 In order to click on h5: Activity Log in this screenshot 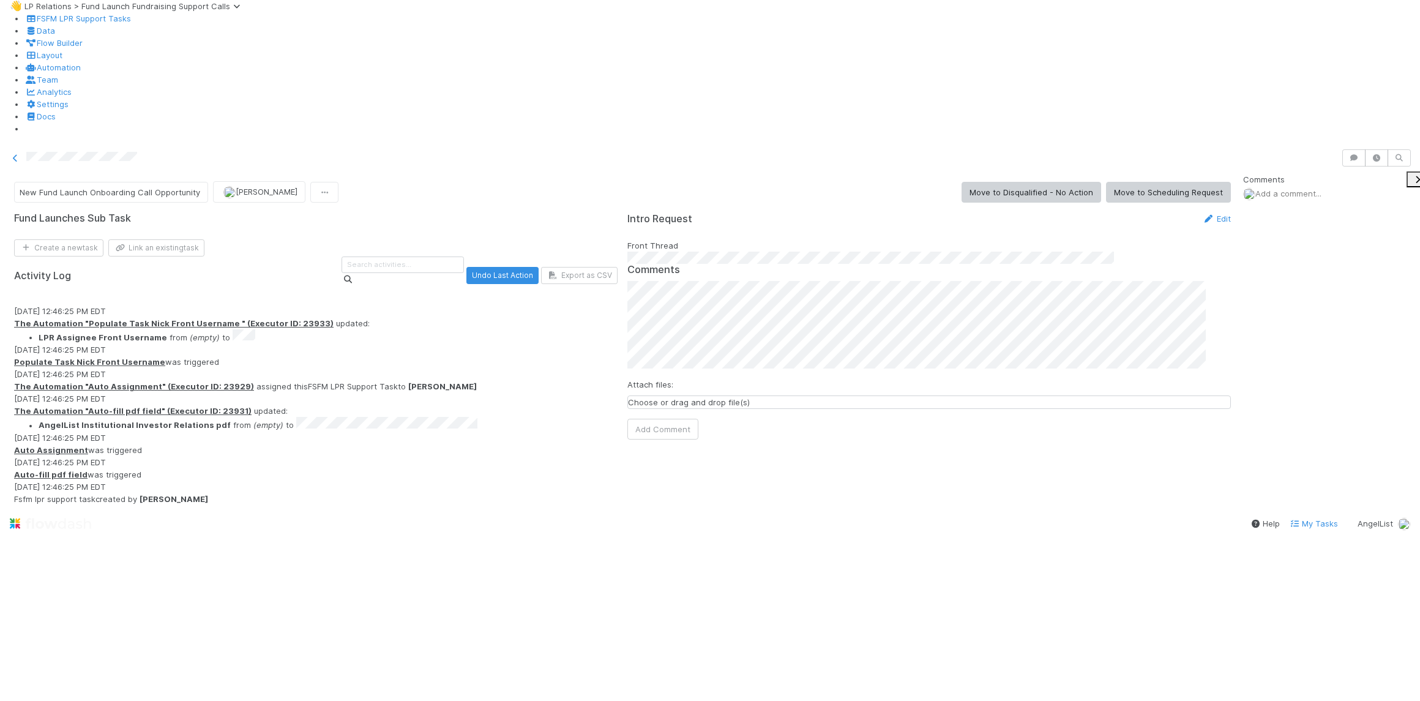, I will do `click(176, 276)`.